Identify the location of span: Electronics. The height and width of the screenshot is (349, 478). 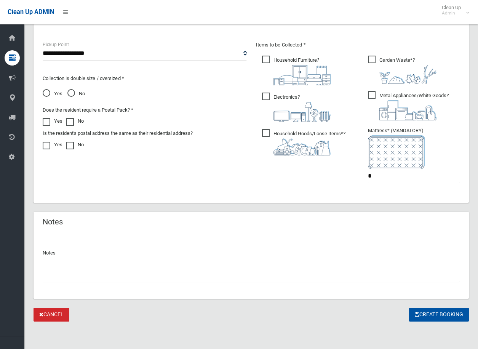
(296, 107).